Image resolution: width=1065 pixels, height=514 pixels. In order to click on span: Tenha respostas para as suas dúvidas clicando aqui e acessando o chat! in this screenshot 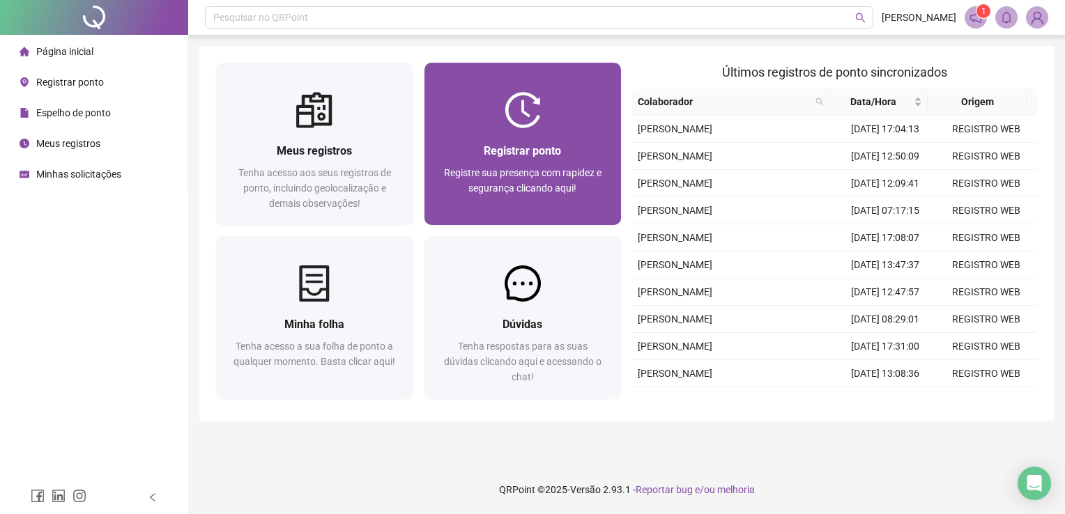, I will do `click(523, 362)`.